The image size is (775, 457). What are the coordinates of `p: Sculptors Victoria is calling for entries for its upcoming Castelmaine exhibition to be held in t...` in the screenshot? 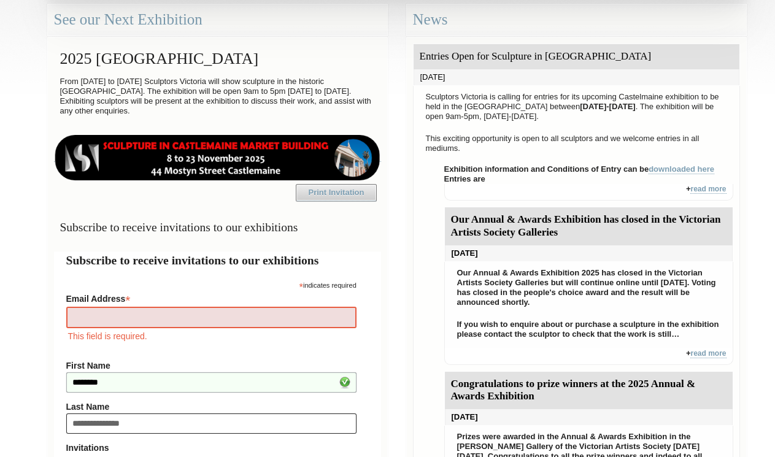 It's located at (576, 107).